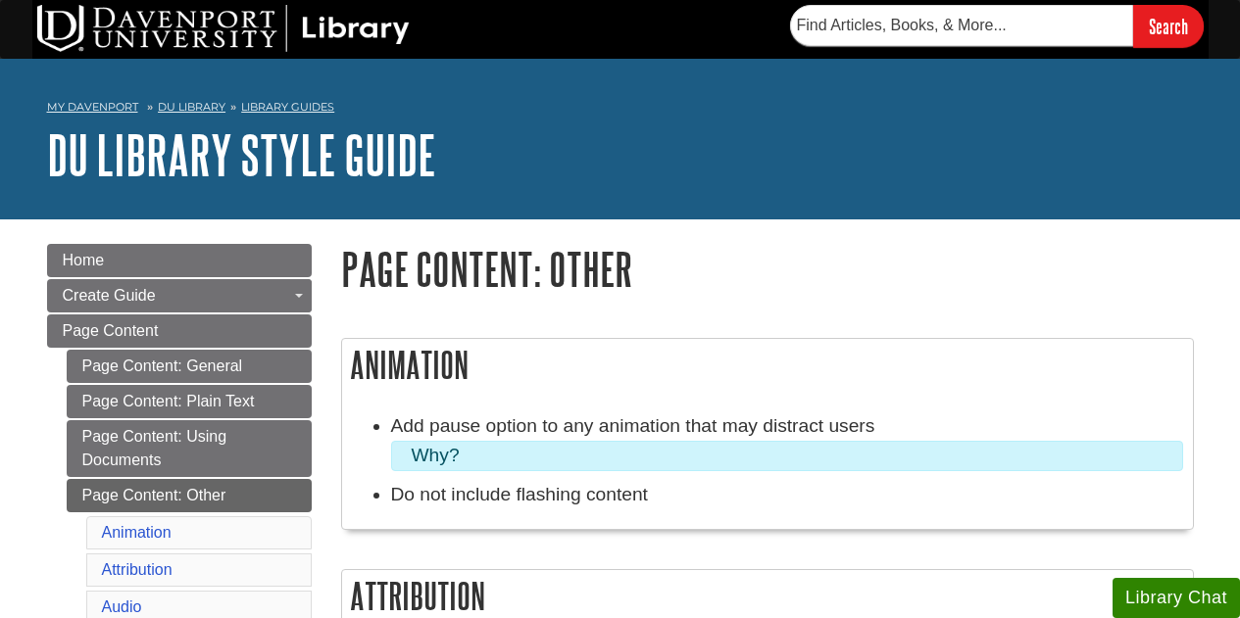 Image resolution: width=1240 pixels, height=618 pixels. What do you see at coordinates (287, 107) in the screenshot?
I see `a: Library Guides` at bounding box center [287, 107].